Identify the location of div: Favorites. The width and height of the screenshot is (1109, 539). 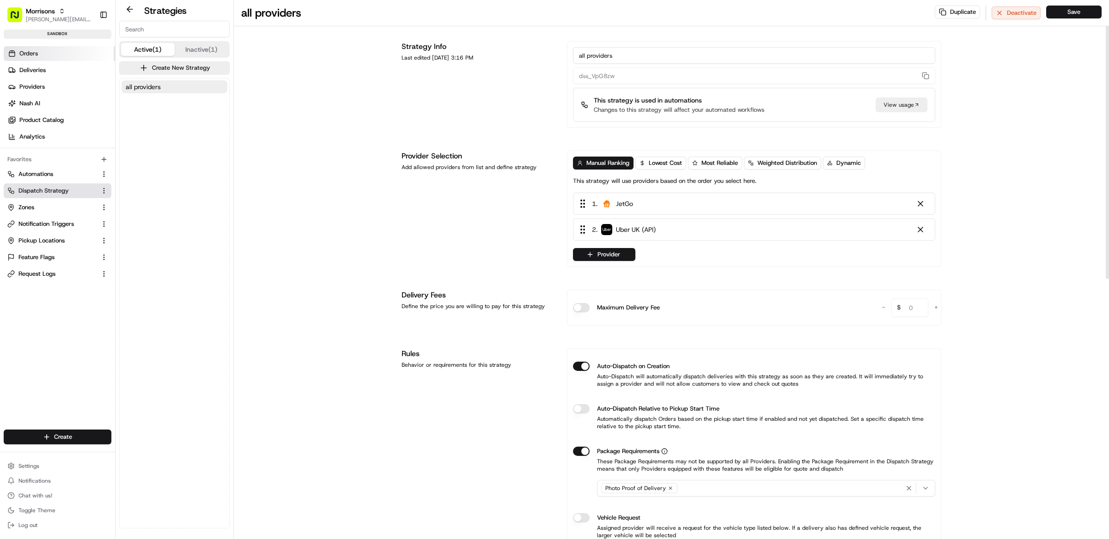
(57, 159).